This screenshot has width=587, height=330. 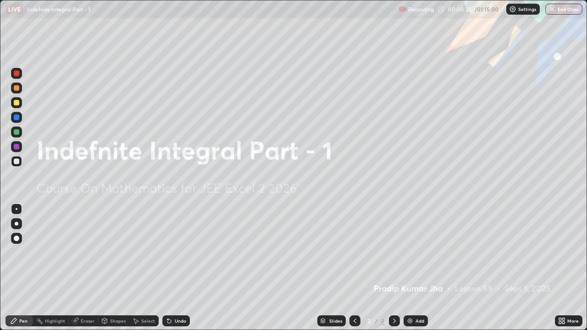 I want to click on p: Indefnite Integral Part - 1, so click(x=59, y=9).